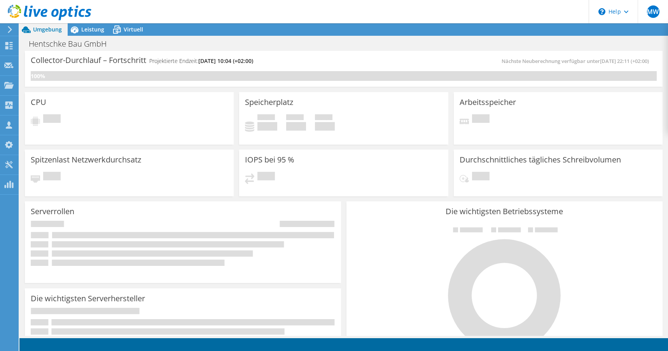 Image resolution: width=668 pixels, height=351 pixels. I want to click on span: Leistung, so click(93, 29).